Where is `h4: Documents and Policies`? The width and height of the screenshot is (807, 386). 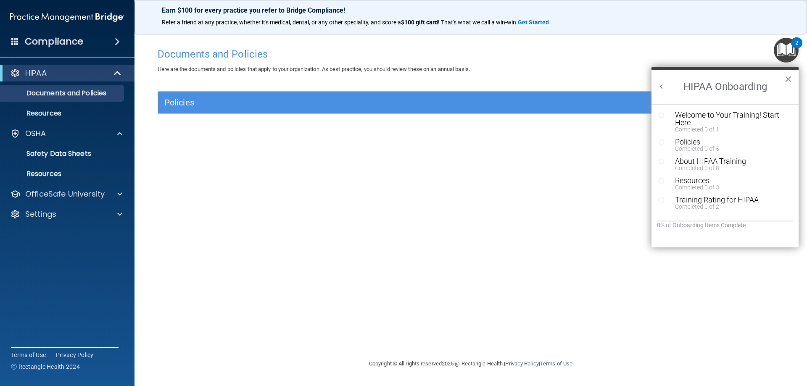
h4: Documents and Policies is located at coordinates (471, 54).